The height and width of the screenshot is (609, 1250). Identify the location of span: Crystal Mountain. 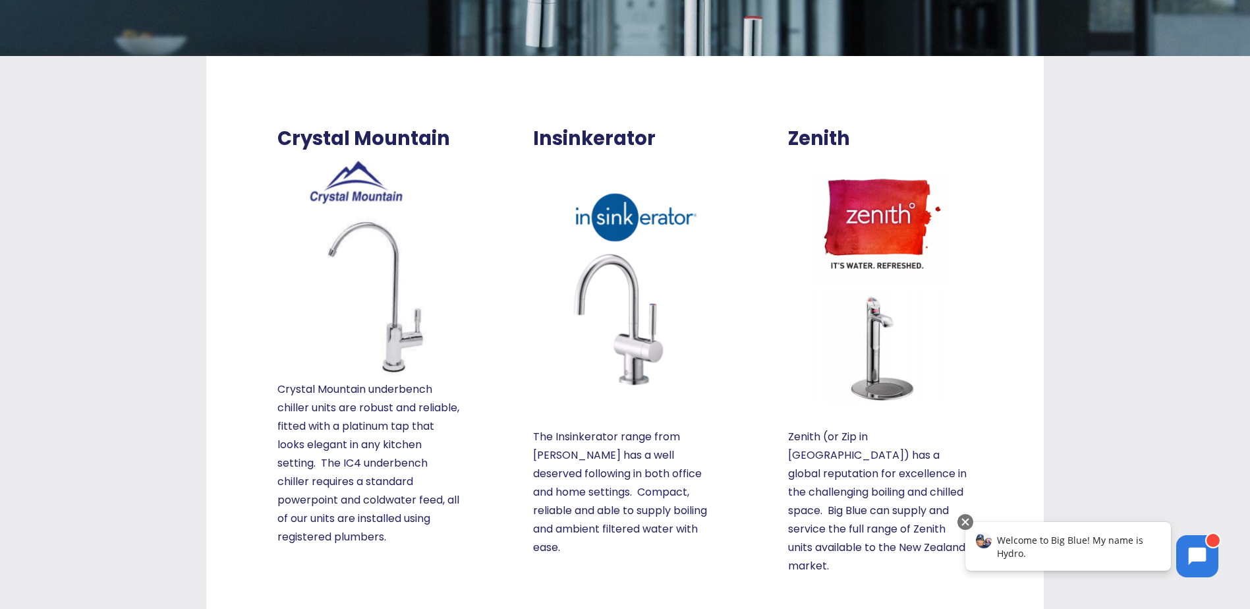
(364, 138).